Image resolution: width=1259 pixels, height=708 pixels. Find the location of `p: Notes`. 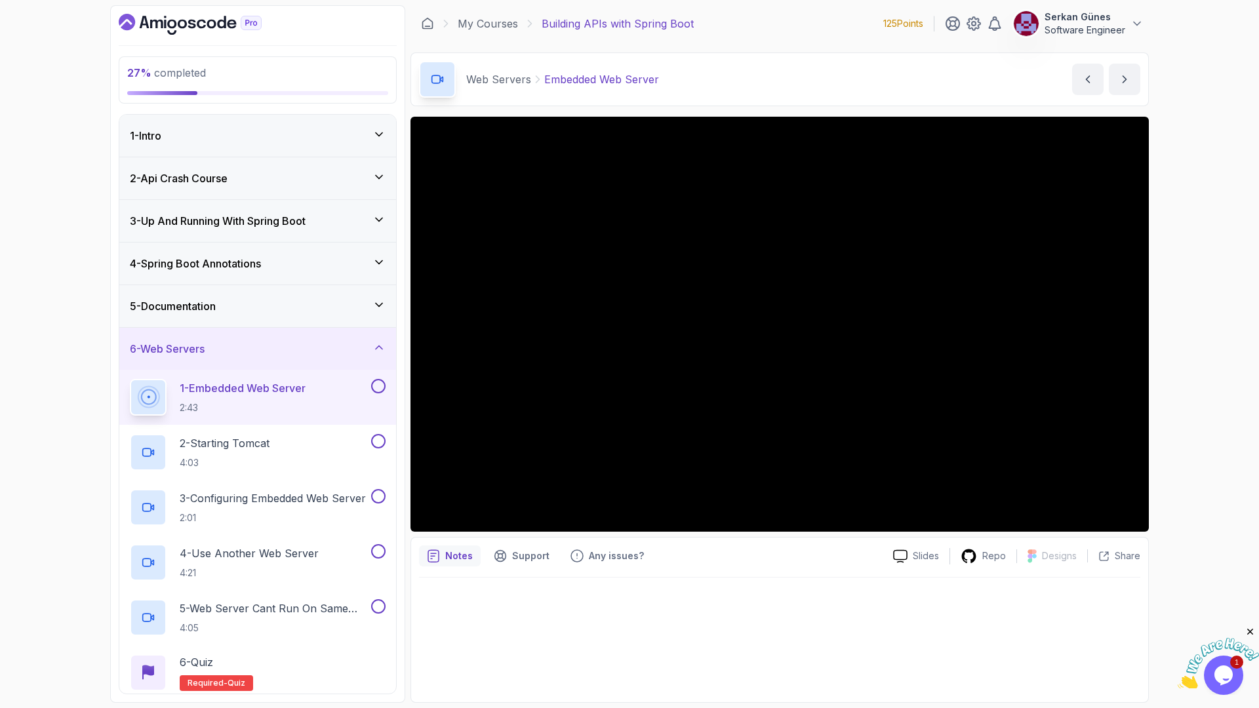

p: Notes is located at coordinates (459, 556).